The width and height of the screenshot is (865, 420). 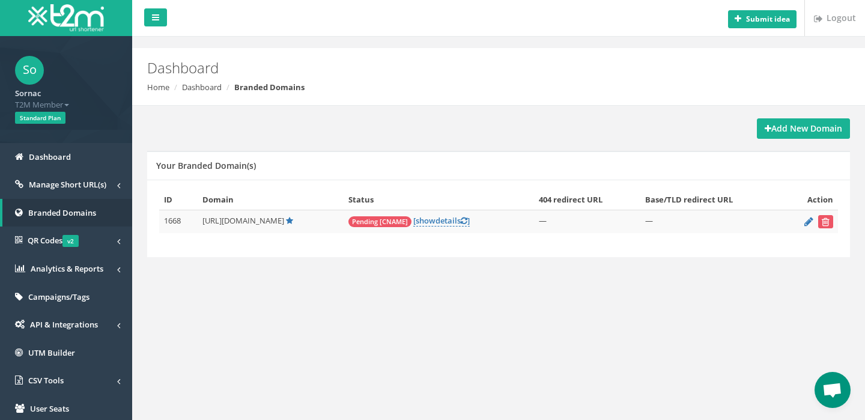 I want to click on th: Action, so click(x=810, y=200).